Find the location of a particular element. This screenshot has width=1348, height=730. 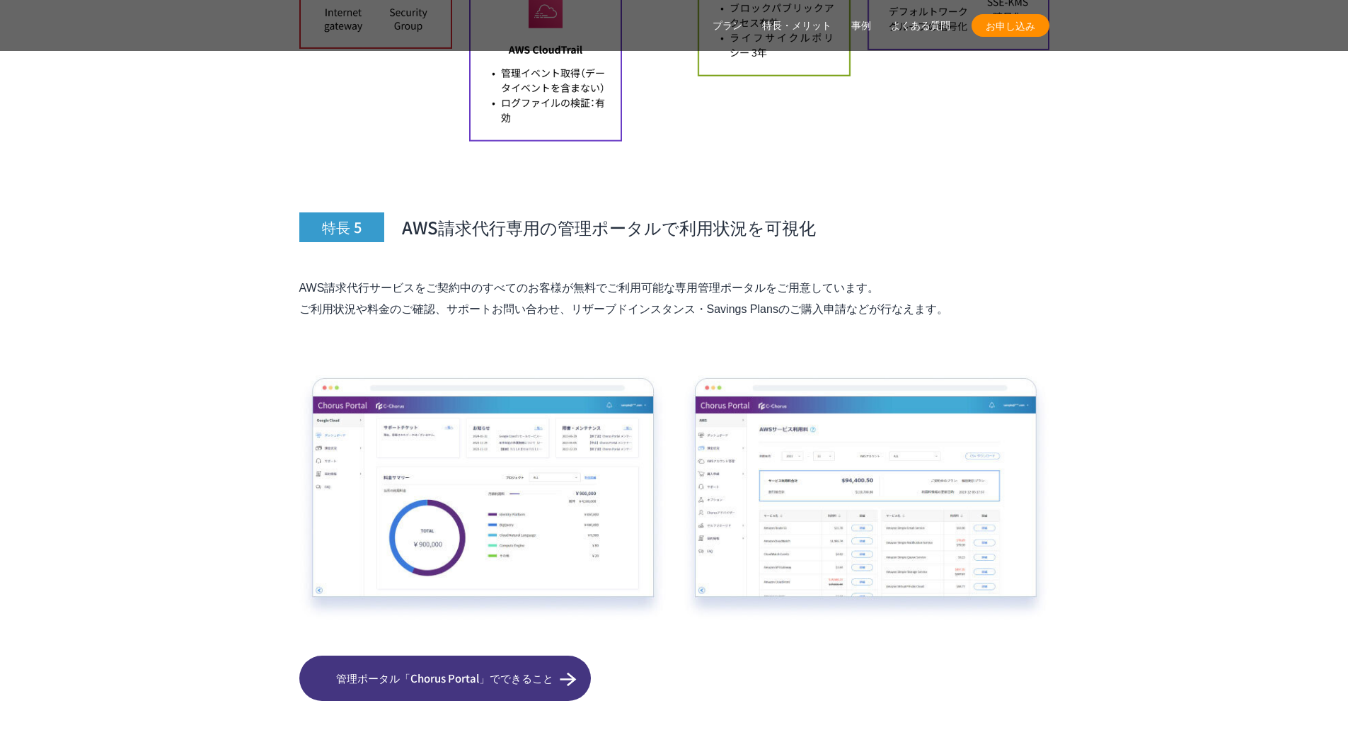

a: 管理ポータル「Chorus Portal」でできること is located at coordinates (445, 678).